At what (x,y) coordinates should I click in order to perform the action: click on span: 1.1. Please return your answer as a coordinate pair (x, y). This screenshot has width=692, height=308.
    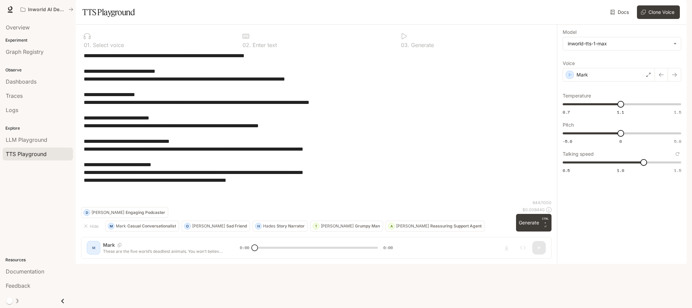
    Looking at the image, I should click on (621, 112).